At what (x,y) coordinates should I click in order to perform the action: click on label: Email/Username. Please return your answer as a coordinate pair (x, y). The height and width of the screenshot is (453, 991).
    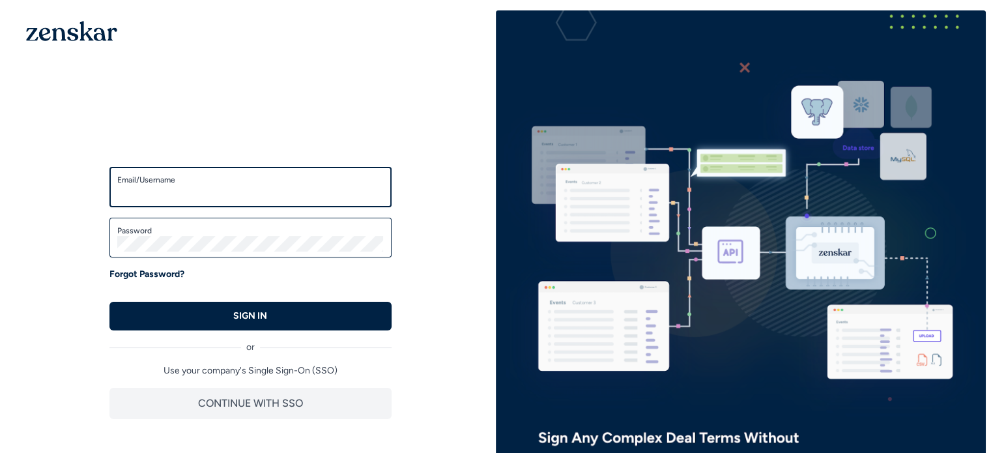
    Looking at the image, I should click on (250, 180).